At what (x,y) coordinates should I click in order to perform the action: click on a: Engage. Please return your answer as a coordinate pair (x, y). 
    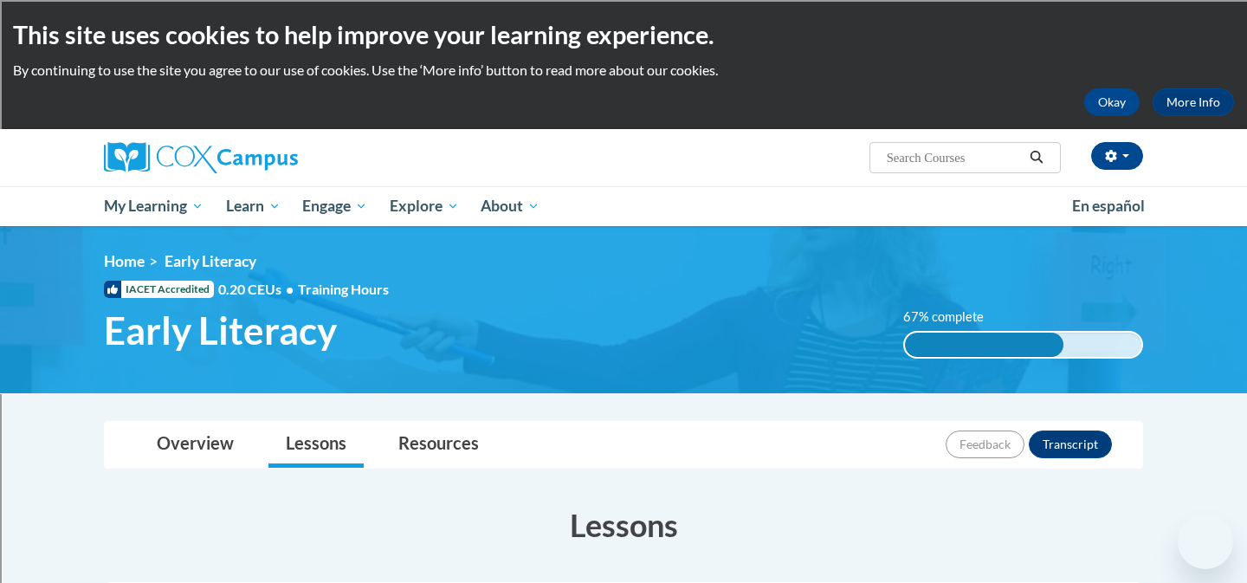
    Looking at the image, I should click on (334, 206).